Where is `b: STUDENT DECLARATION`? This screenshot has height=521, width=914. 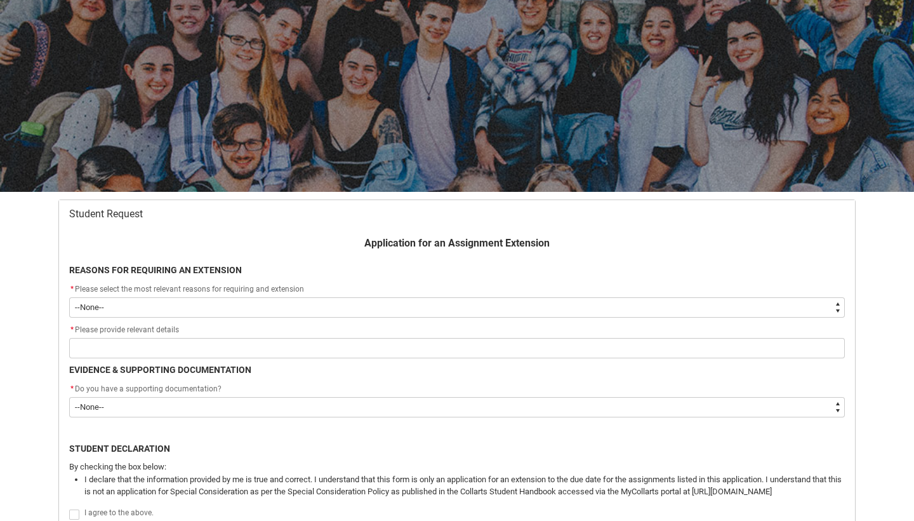 b: STUDENT DECLARATION is located at coordinates (119, 448).